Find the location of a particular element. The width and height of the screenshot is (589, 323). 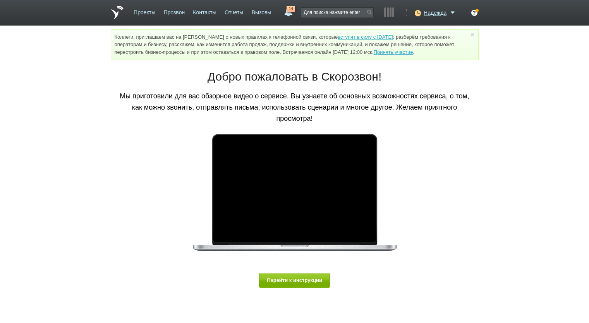

p: Мы приготовили для вас обзорное видео о сервисе. Вы узнаете об основных возможностях сервиса, о т... is located at coordinates (295, 107).